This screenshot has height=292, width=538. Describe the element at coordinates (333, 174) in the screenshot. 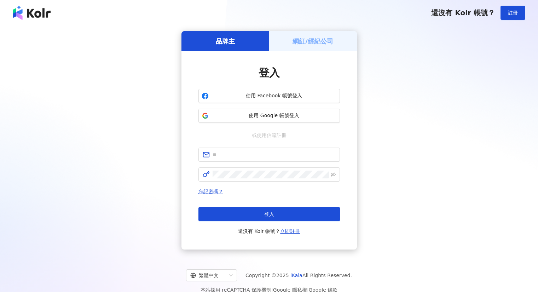

I see `span: eye-invisible` at that location.